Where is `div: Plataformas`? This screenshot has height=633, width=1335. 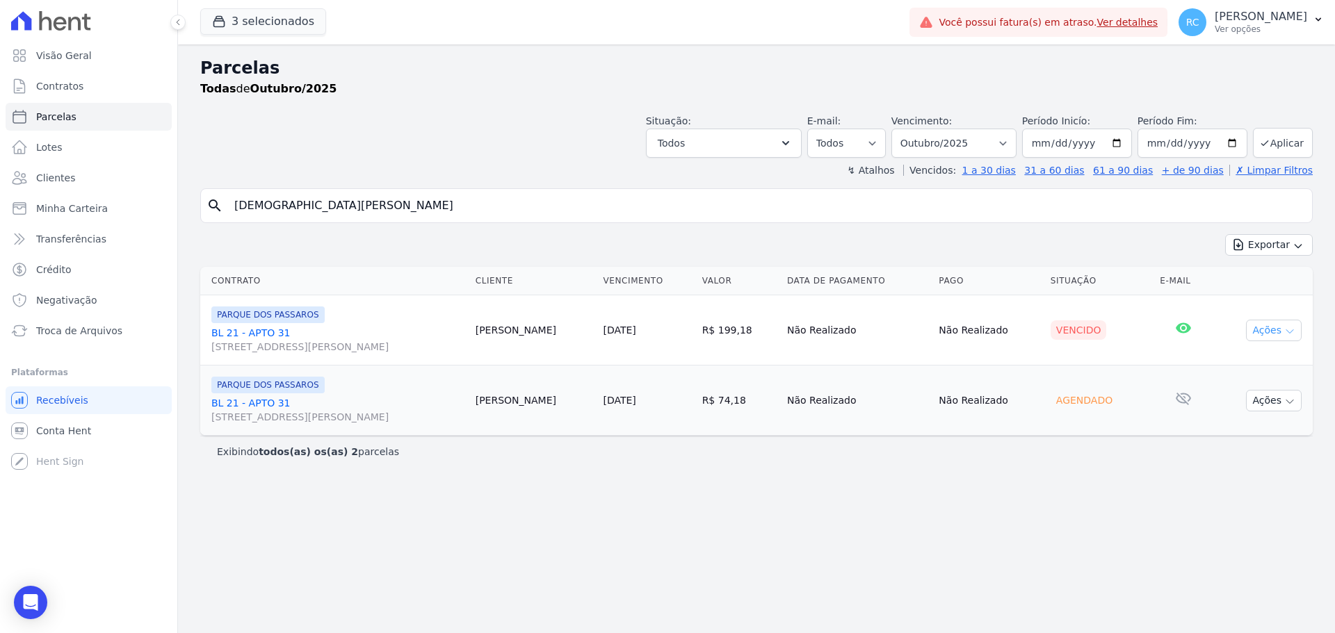
div: Plataformas is located at coordinates (88, 373).